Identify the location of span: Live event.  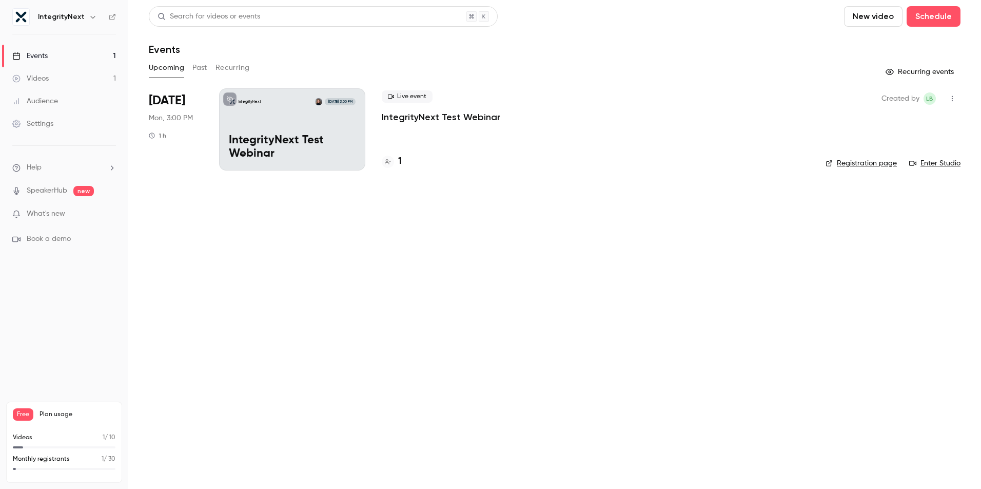
(407, 96).